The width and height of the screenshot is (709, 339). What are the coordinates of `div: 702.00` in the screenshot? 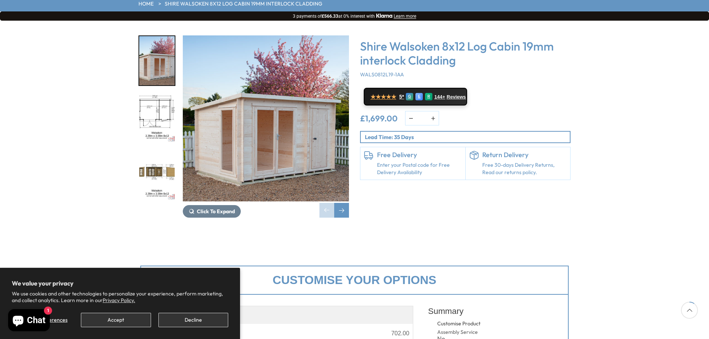 It's located at (400, 334).